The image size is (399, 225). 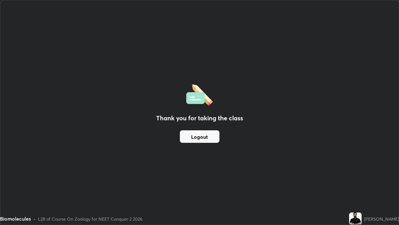 I want to click on h2: Thank you for taking the class, so click(x=200, y=118).